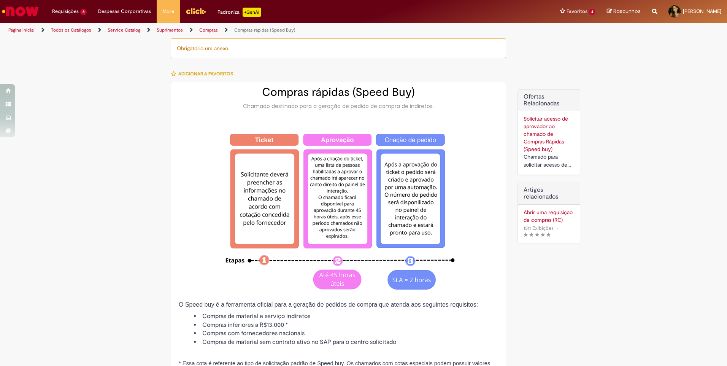  What do you see at coordinates (346, 325) in the screenshot?
I see `li: Compras inferiores a R$13.000 *` at bounding box center [346, 325].